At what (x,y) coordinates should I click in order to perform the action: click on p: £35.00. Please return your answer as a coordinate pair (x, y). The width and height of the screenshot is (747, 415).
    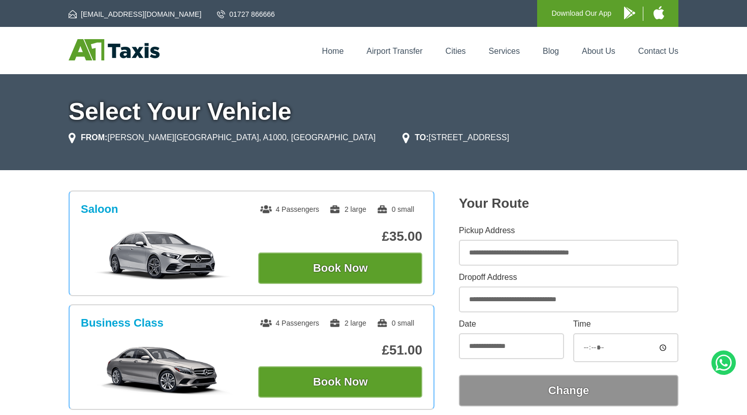
    Looking at the image, I should click on (340, 236).